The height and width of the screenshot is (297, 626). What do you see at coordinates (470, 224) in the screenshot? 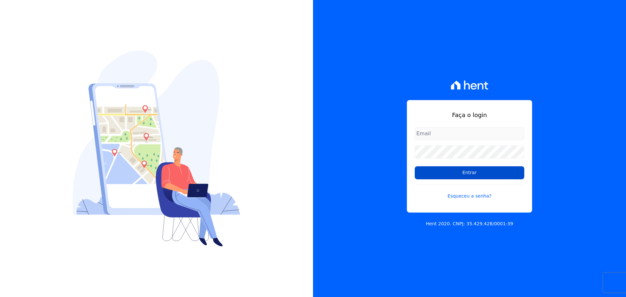
I see `p: Hent 2020. CNPJ: 35.429.428/0001-39` at bounding box center [470, 224].